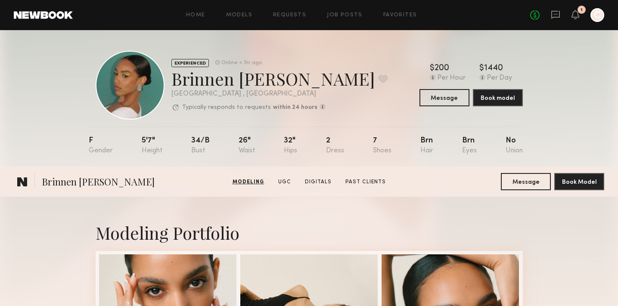  I want to click on a: Home, so click(195, 15).